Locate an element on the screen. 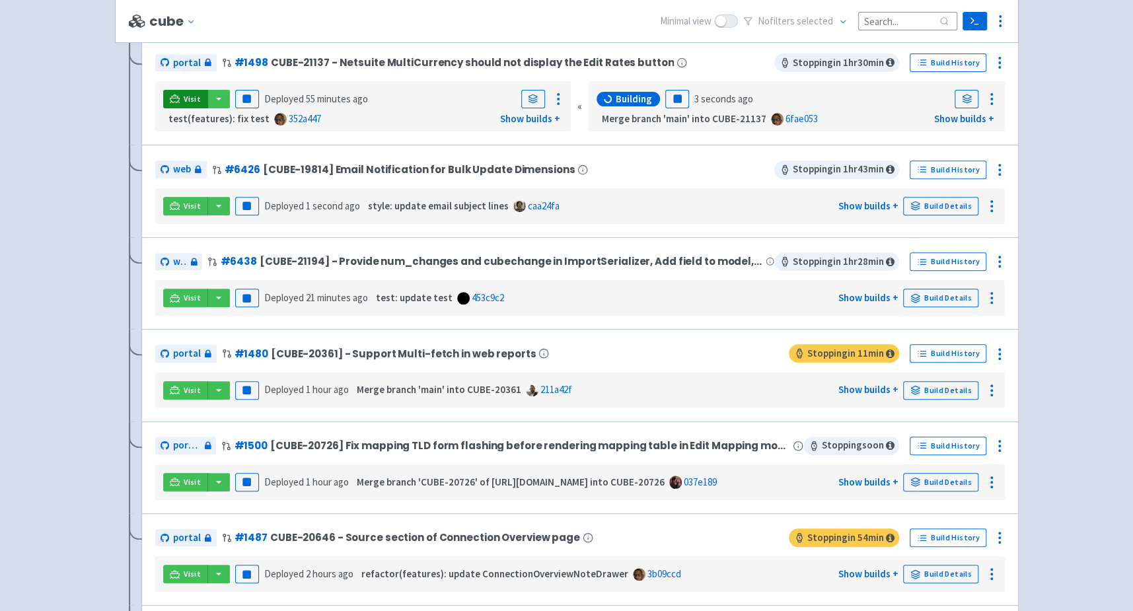 The height and width of the screenshot is (611, 1133). span: No filter s is located at coordinates (795, 21).